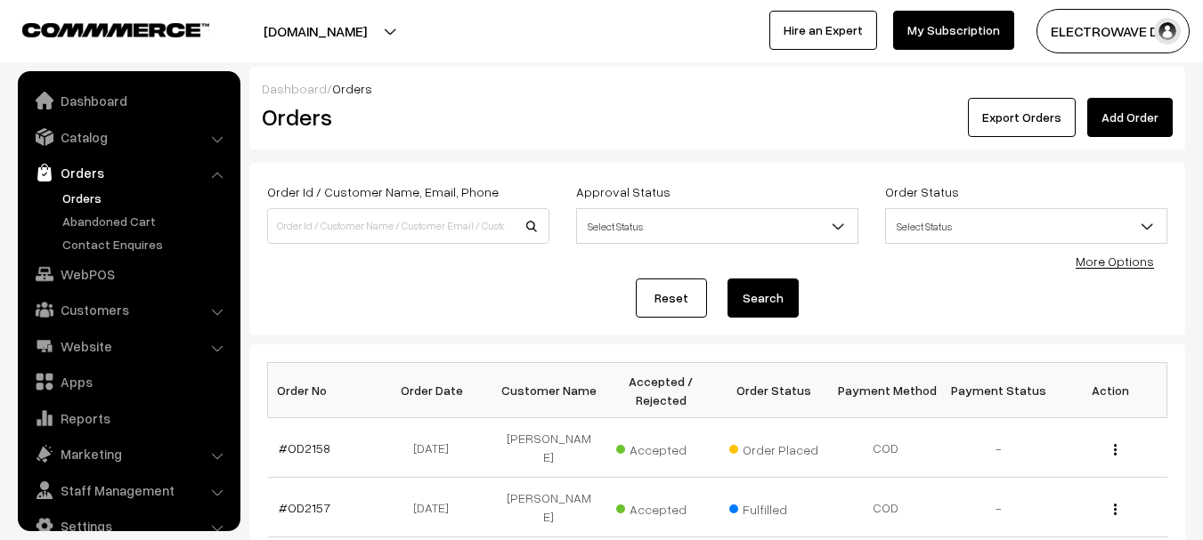 The image size is (1203, 540). What do you see at coordinates (128, 310) in the screenshot?
I see `a: Customers` at bounding box center [128, 310].